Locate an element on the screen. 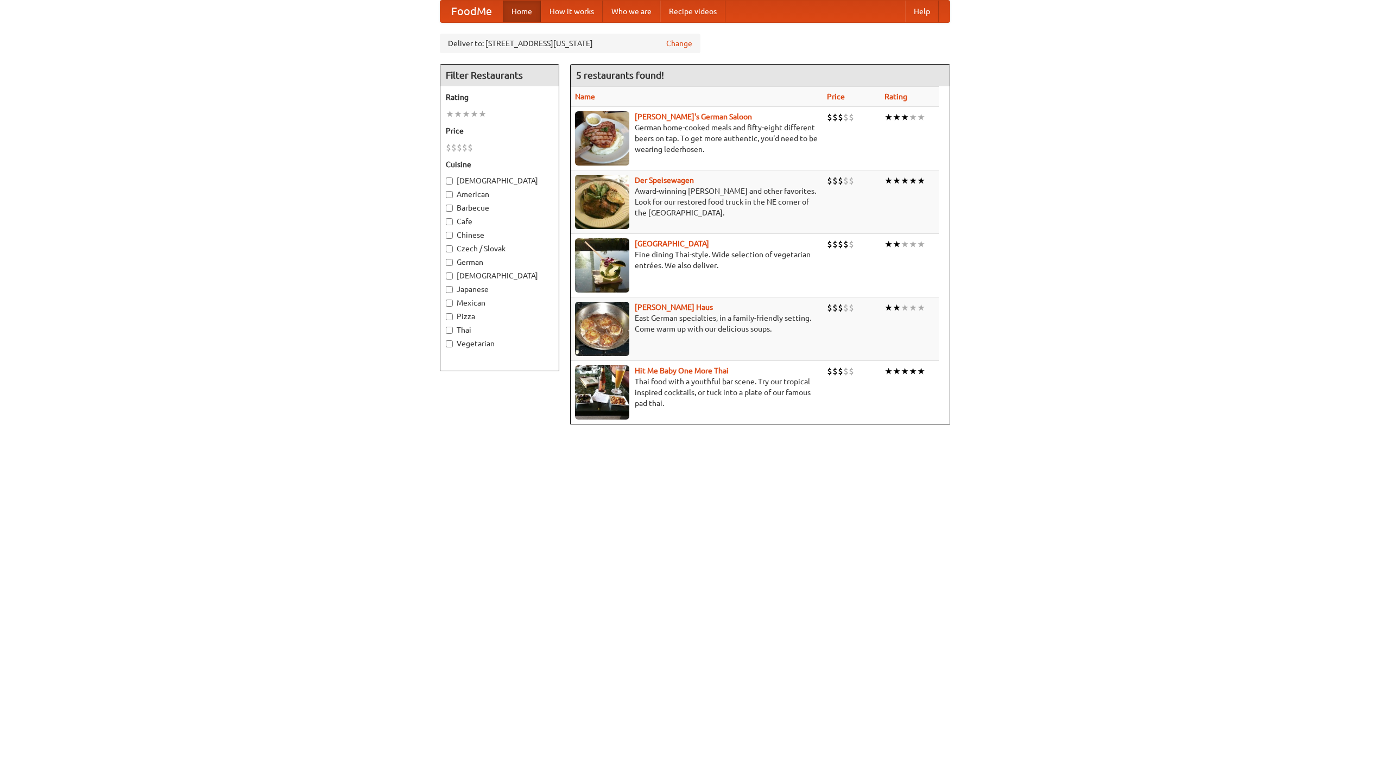 This screenshot has width=1390, height=768. label: Czech / Slovak is located at coordinates (499, 249).